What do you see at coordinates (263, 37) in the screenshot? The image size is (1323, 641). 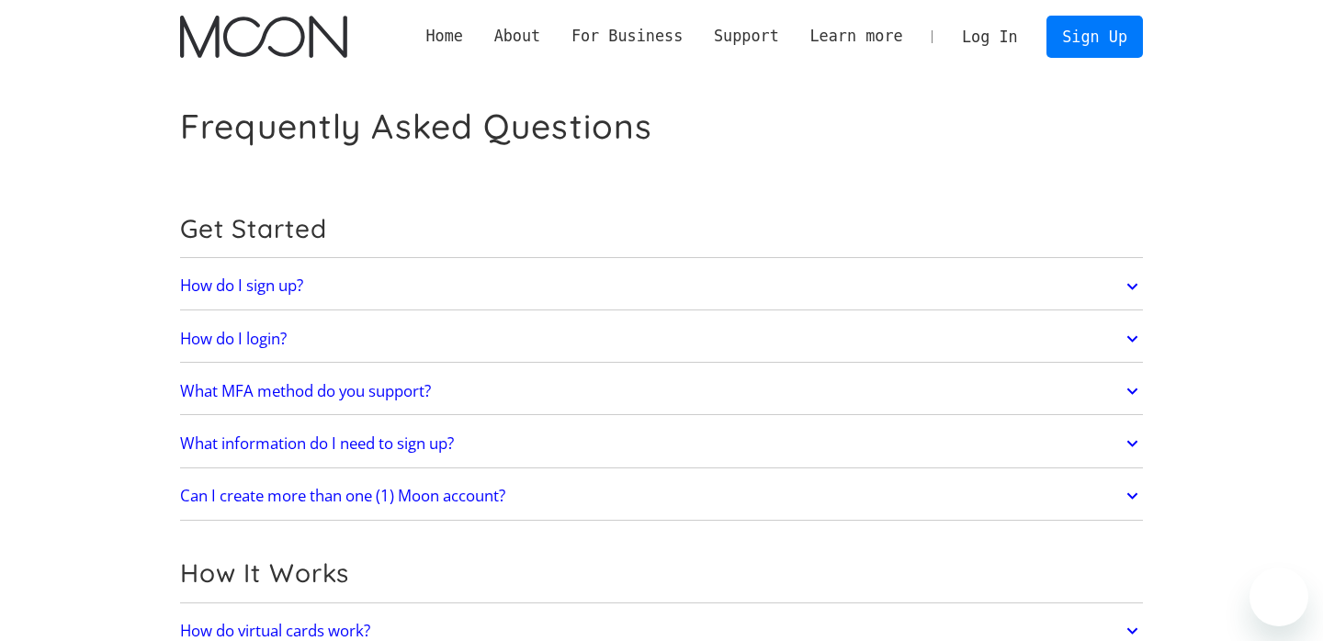 I see `img: Moon Logo` at bounding box center [263, 37].